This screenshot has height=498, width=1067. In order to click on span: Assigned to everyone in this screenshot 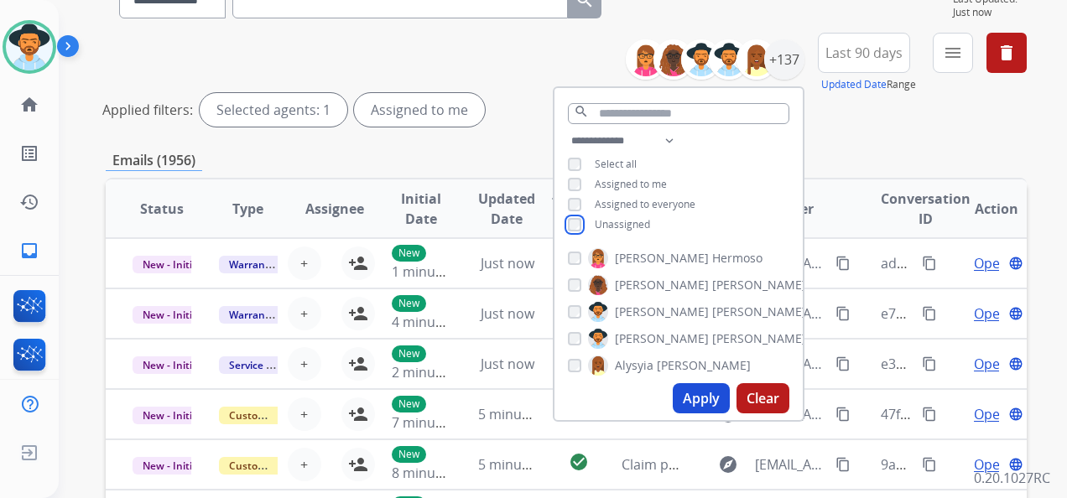, I will do `click(645, 204)`.